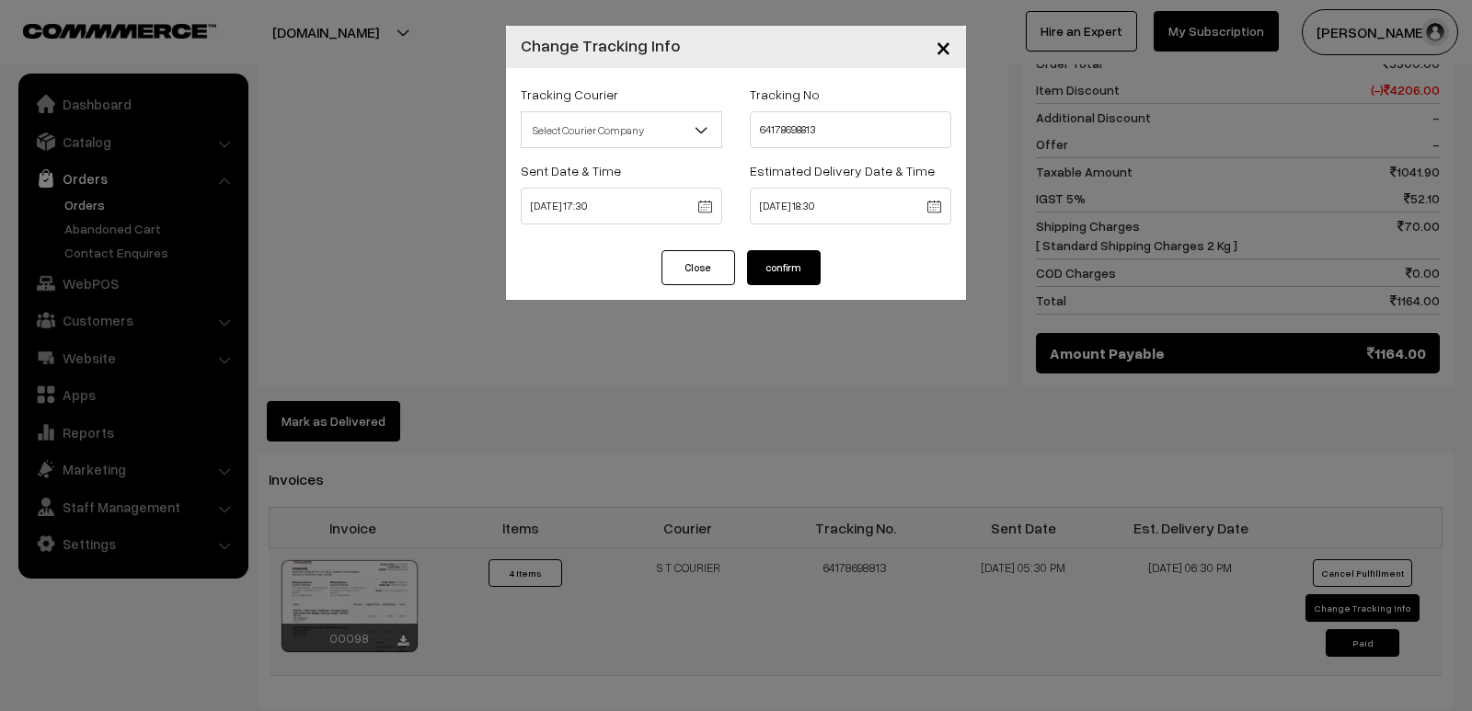  Describe the element at coordinates (842, 170) in the screenshot. I see `label: Estimated Delivery Date & Time` at that location.